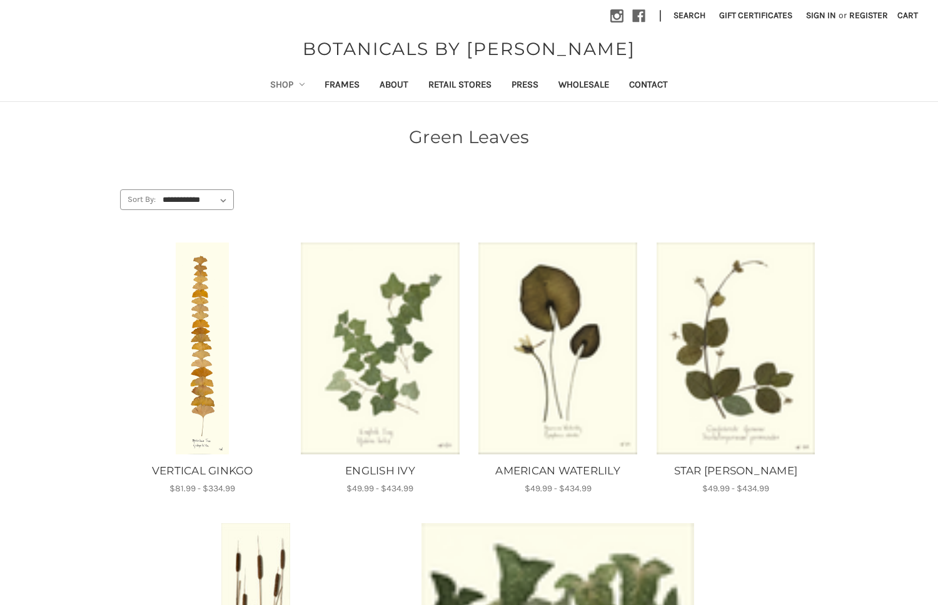 The height and width of the screenshot is (605, 938). What do you see at coordinates (469, 137) in the screenshot?
I see `h1: Green Leaves` at bounding box center [469, 137].